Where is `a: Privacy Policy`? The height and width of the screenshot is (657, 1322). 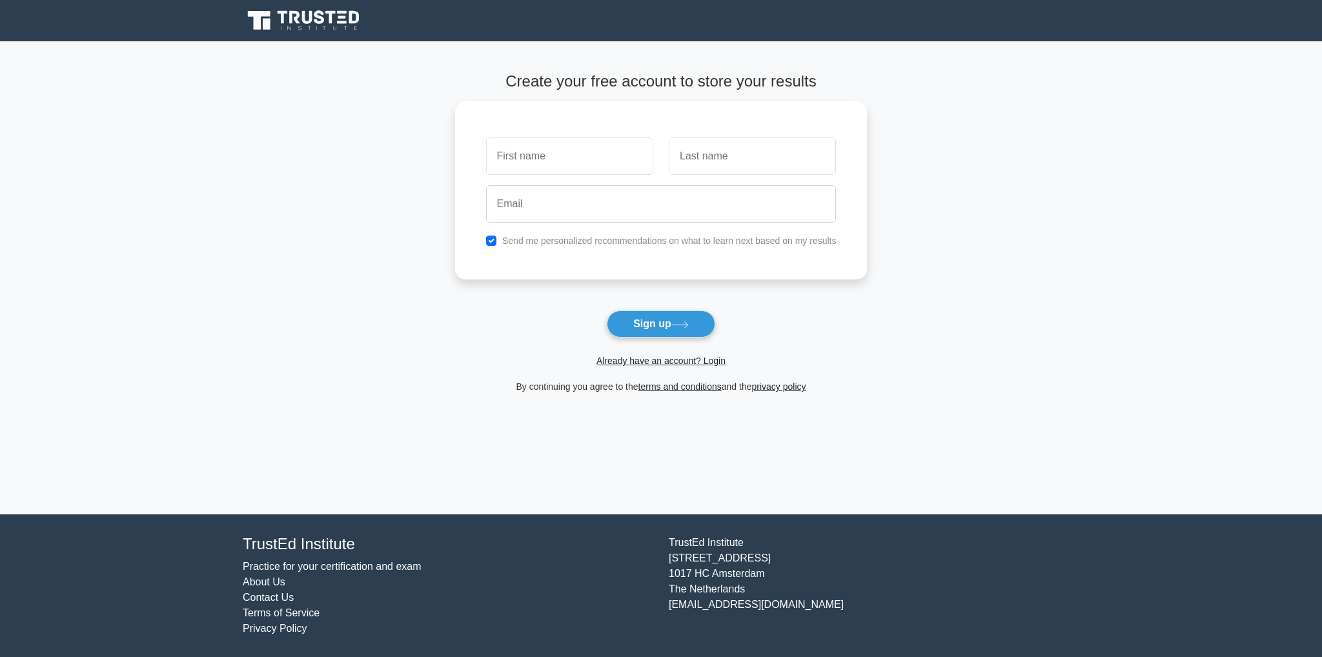 a: Privacy Policy is located at coordinates (275, 628).